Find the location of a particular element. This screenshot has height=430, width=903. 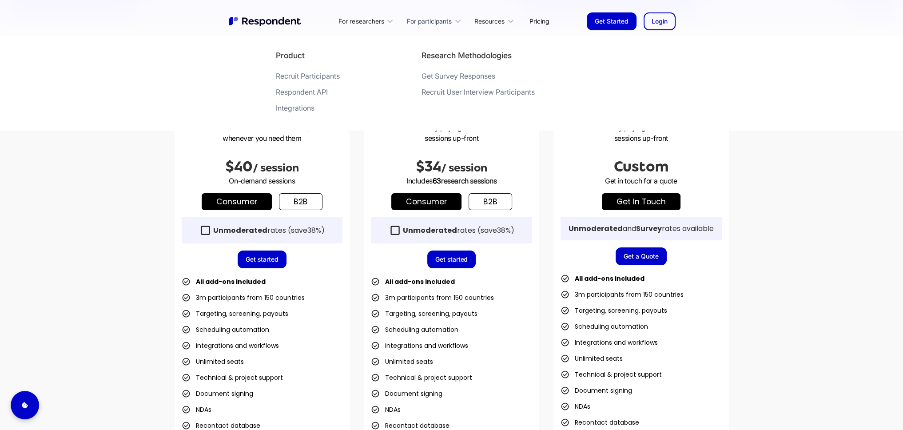

span: $34 is located at coordinates (428, 167).